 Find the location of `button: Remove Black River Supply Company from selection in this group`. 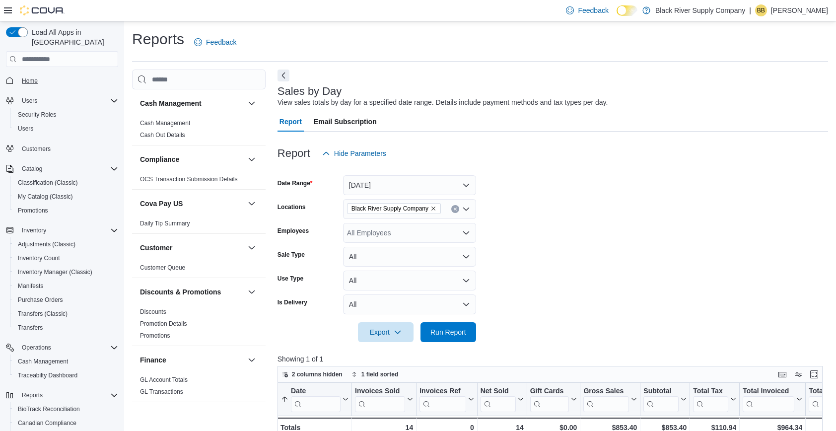

button: Remove Black River Supply Company from selection in this group is located at coordinates (433, 208).